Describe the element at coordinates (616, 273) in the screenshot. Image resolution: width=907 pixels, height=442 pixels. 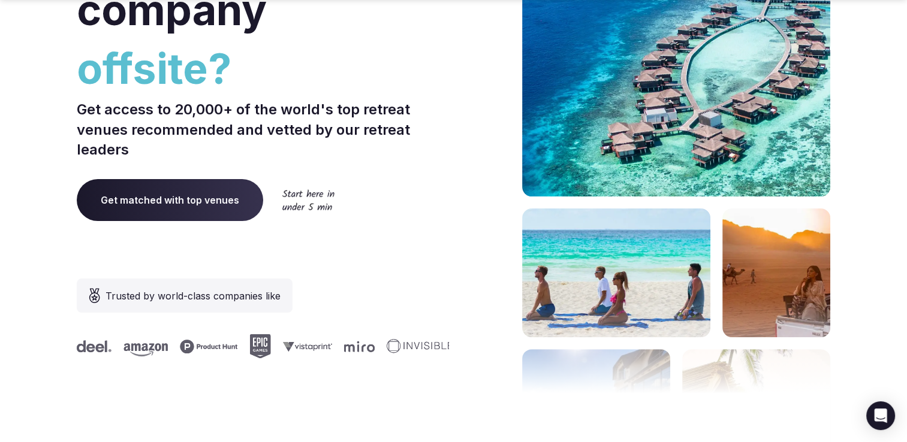
I see `img: yoga on tropical beach` at that location.